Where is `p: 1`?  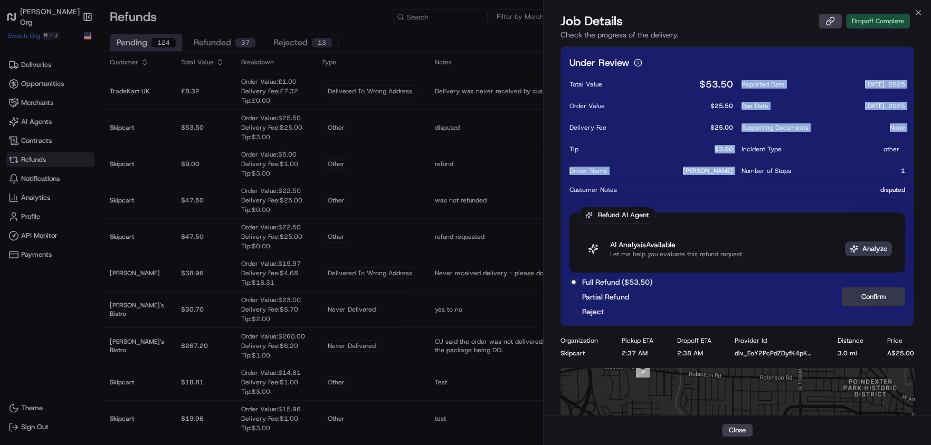 p: 1 is located at coordinates (903, 171).